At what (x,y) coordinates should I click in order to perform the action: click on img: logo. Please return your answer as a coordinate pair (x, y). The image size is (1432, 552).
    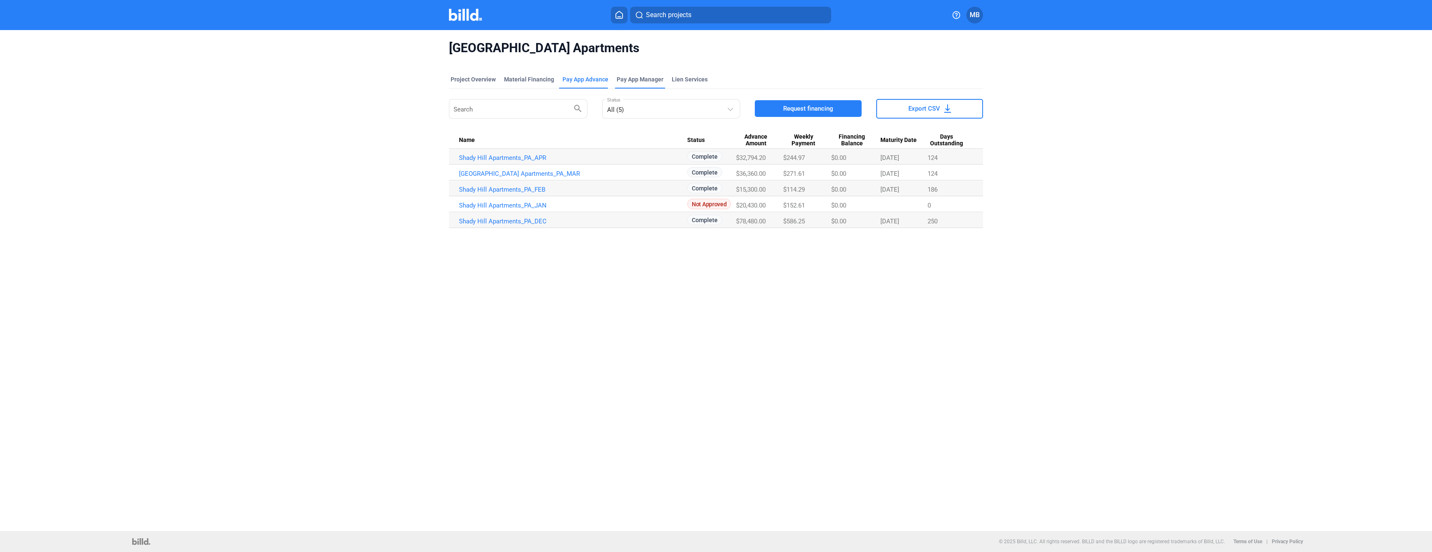
    Looking at the image, I should click on (141, 541).